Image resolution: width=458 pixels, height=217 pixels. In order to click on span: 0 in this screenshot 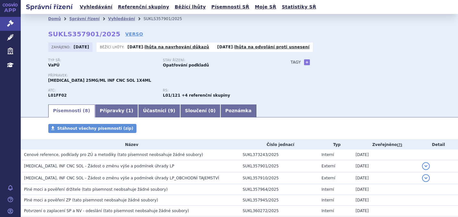, I will do `click(212, 111)`.